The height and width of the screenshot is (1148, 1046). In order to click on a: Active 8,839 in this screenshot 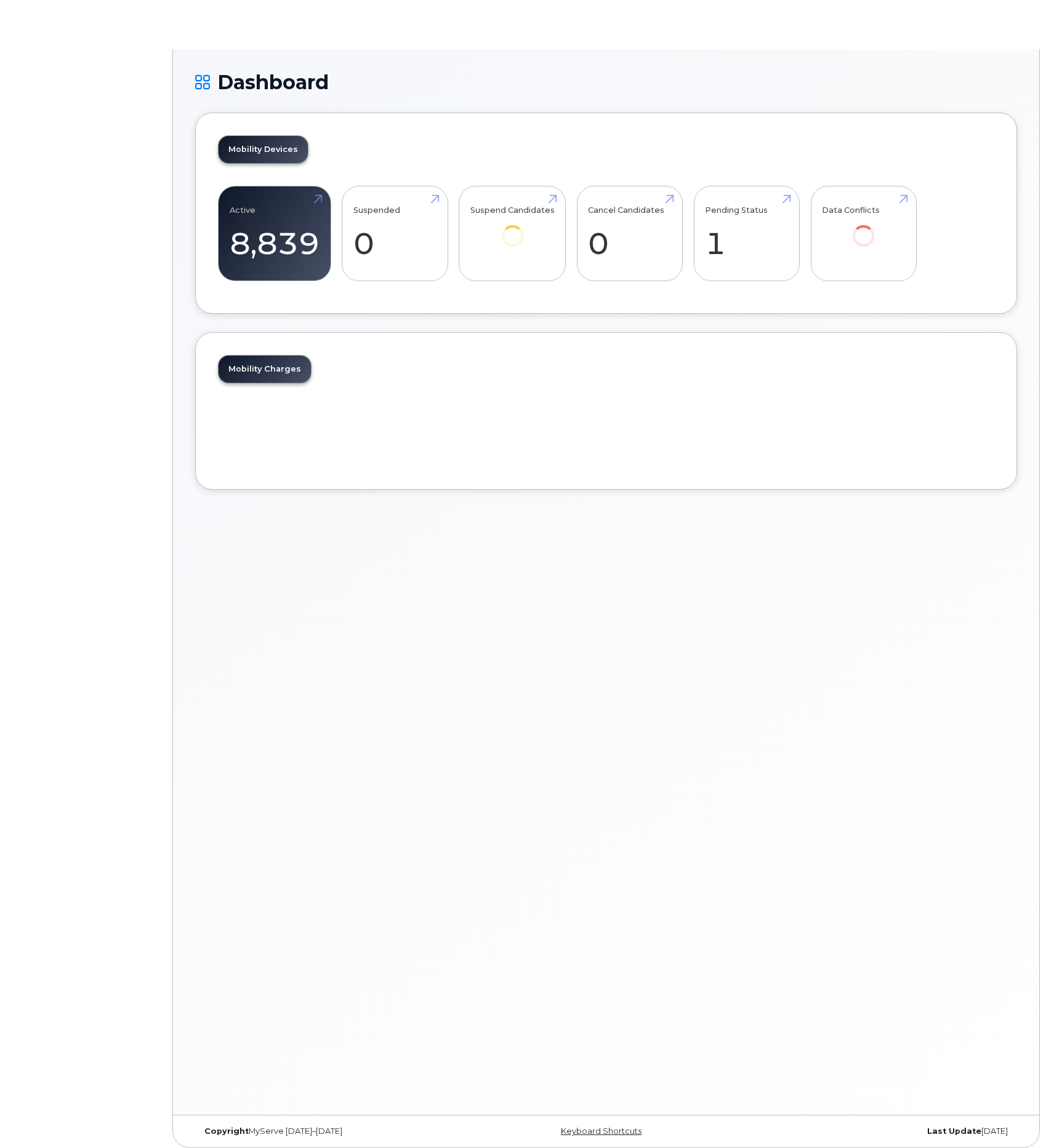, I will do `click(275, 234)`.